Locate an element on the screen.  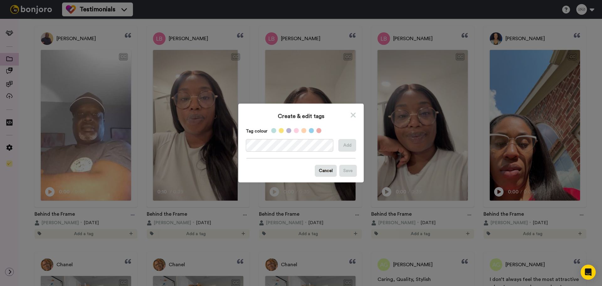
button: Add is located at coordinates (347, 145).